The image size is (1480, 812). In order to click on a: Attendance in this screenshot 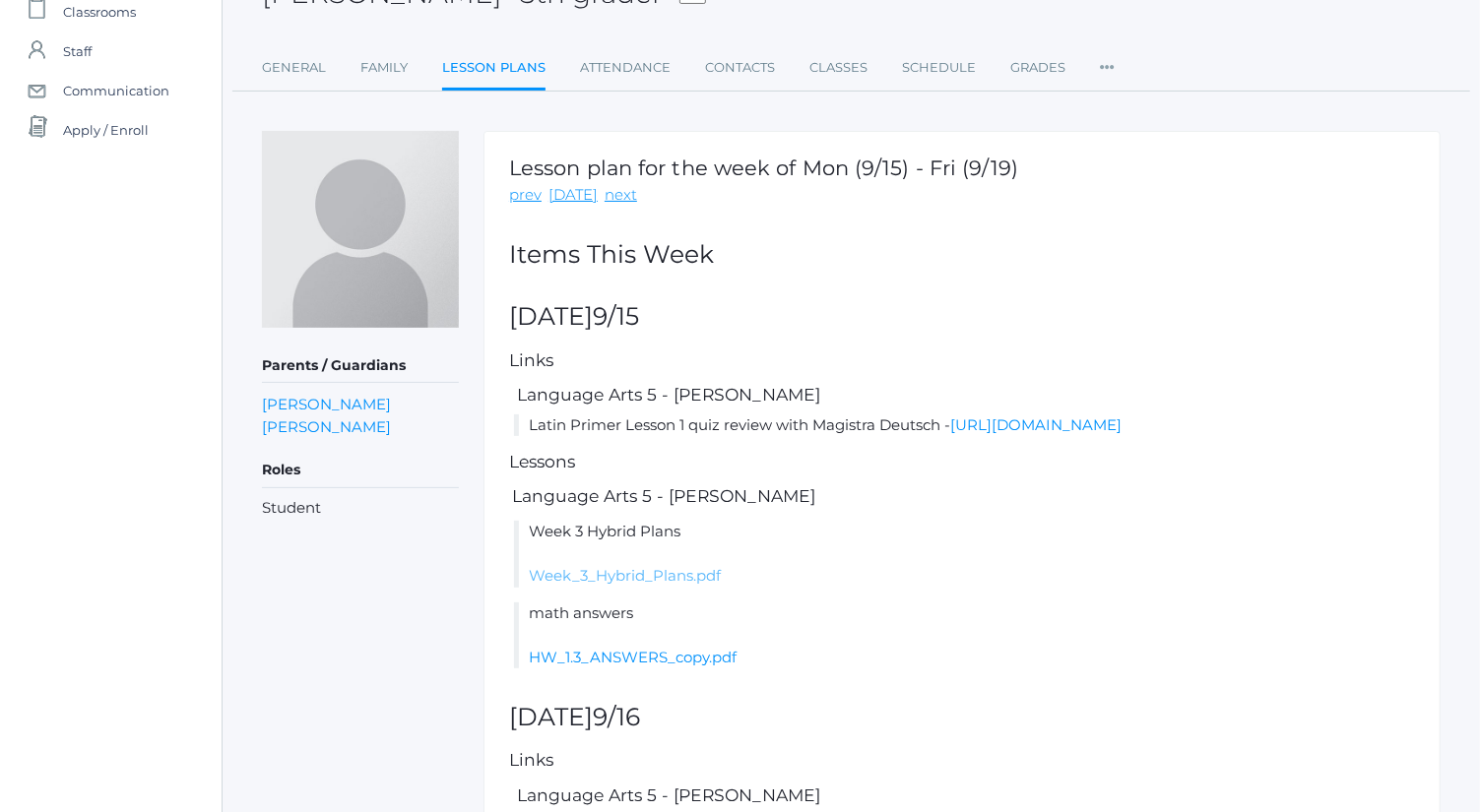, I will do `click(625, 68)`.